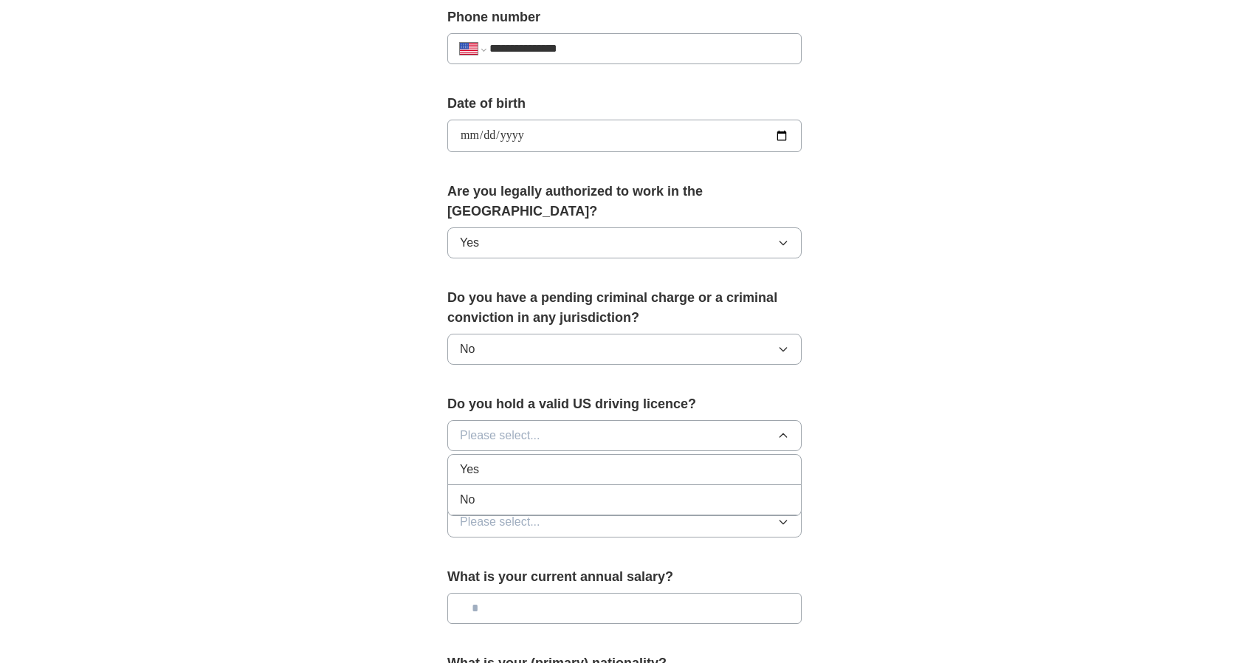  I want to click on label: Date of birth, so click(624, 103).